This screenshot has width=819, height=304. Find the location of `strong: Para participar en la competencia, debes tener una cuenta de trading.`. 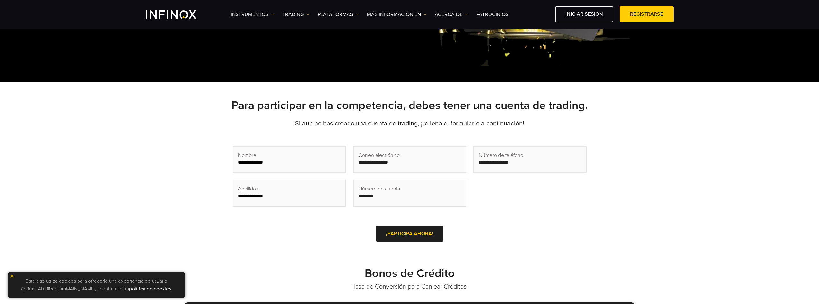

strong: Para participar en la competencia, debes tener una cuenta de trading. is located at coordinates (410, 105).